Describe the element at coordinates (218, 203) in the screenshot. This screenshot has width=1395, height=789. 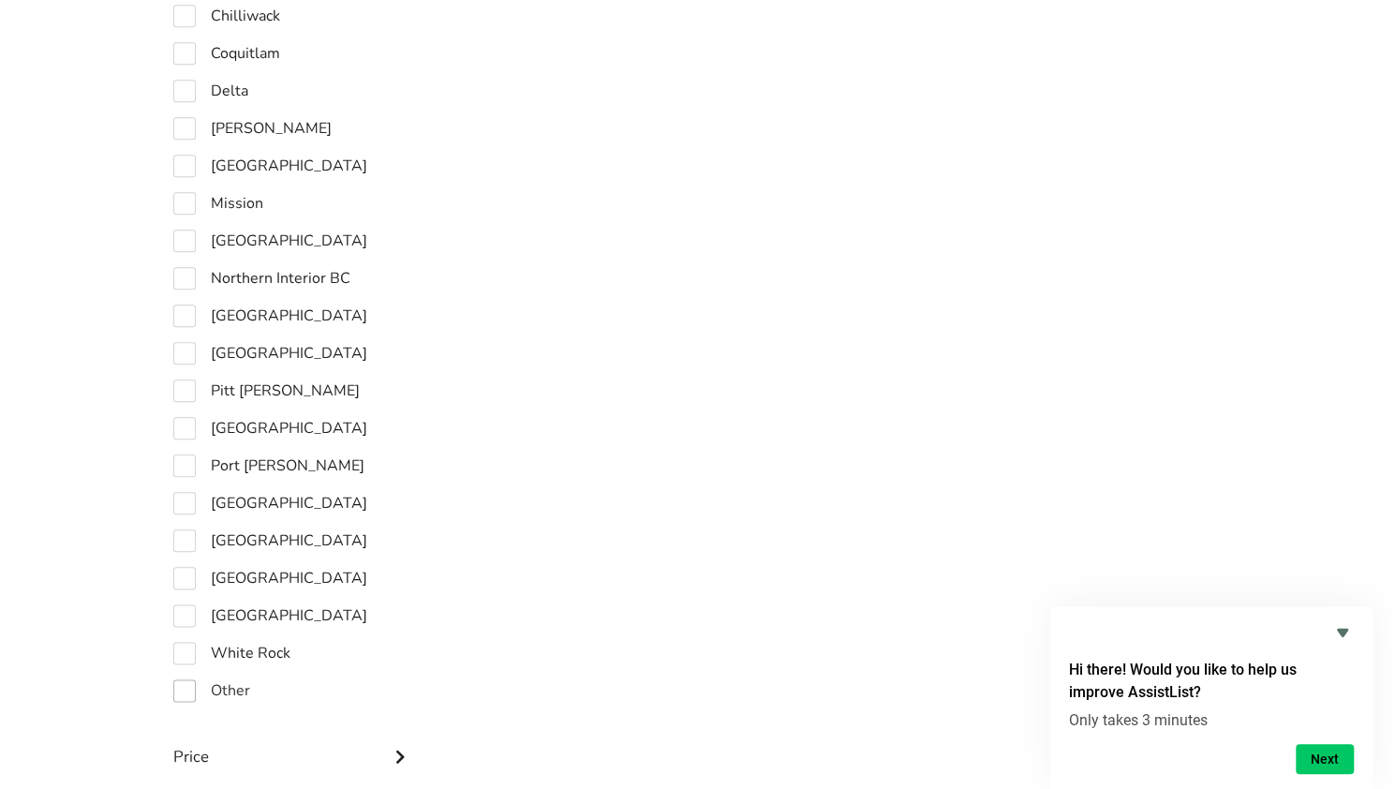
I see `label: Mission` at that location.